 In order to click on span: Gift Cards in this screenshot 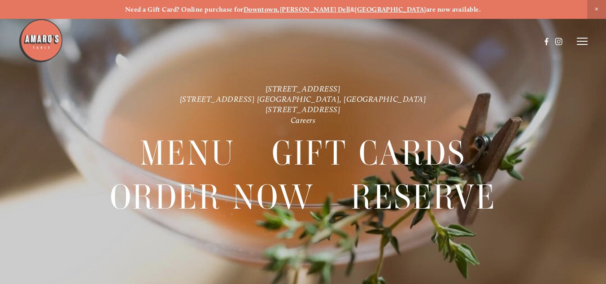, I will do `click(369, 153)`.